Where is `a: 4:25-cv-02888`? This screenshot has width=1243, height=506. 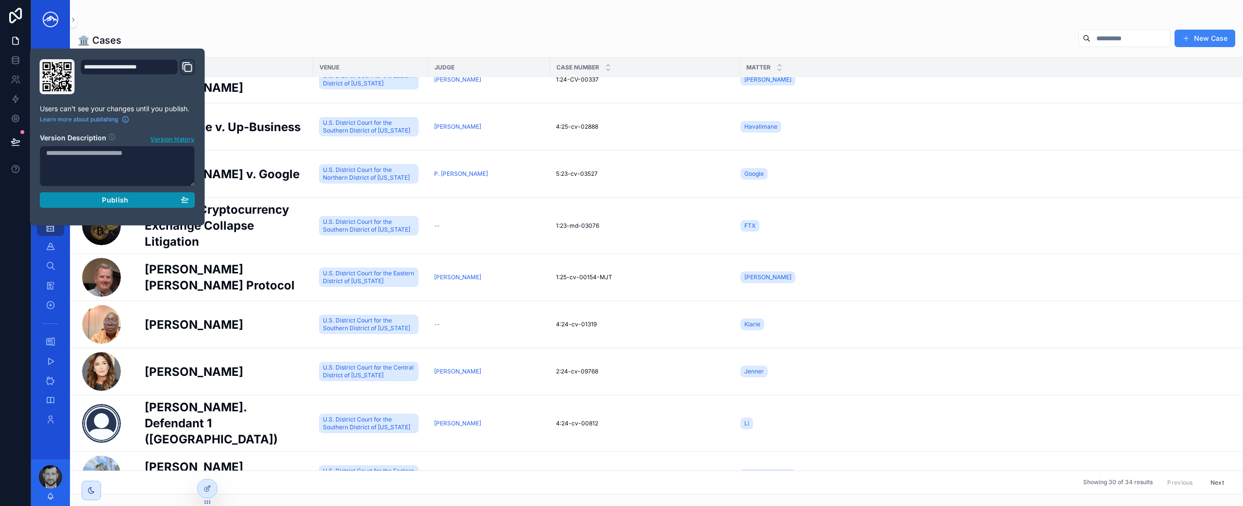 a: 4:25-cv-02888 is located at coordinates (645, 127).